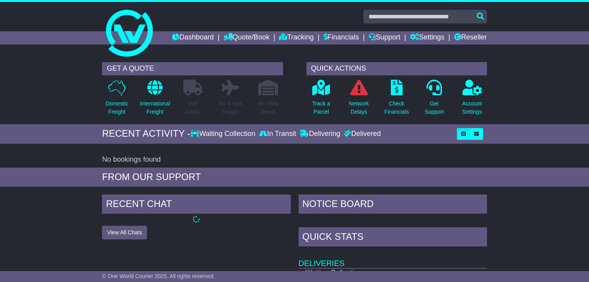 Image resolution: width=589 pixels, height=282 pixels. What do you see at coordinates (277, 134) in the screenshot?
I see `div: In Transit` at bounding box center [277, 134].